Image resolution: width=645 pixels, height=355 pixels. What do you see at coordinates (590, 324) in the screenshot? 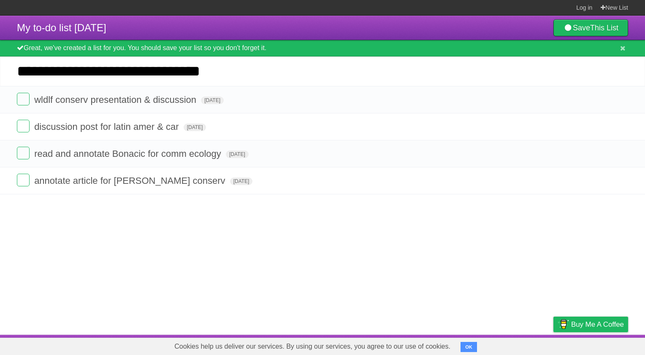
I see `a: Buy me a coffee` at bounding box center [590, 324].